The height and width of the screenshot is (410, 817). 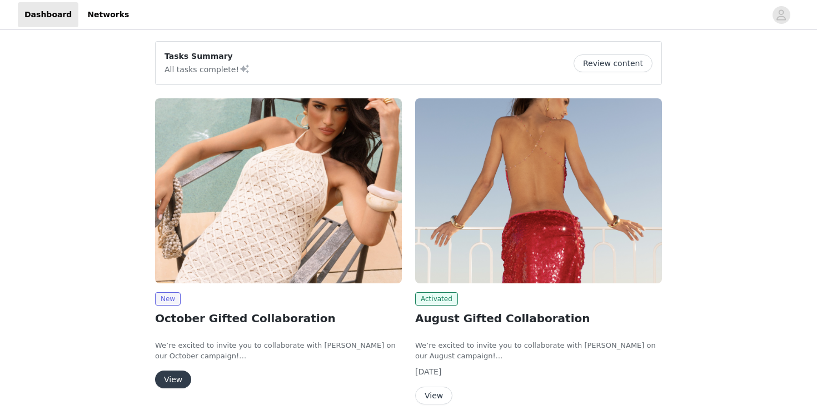 What do you see at coordinates (168, 299) in the screenshot?
I see `span: New` at bounding box center [168, 299].